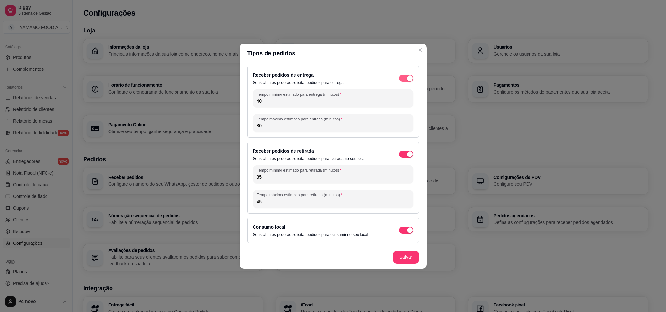 This screenshot has height=312, width=666. I want to click on label: Tempo mínimo estimado para retirada (minutos), so click(300, 170).